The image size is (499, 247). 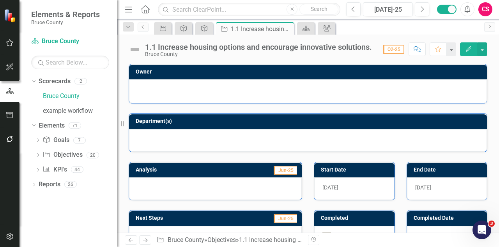 I want to click on span: 3, so click(x=491, y=224).